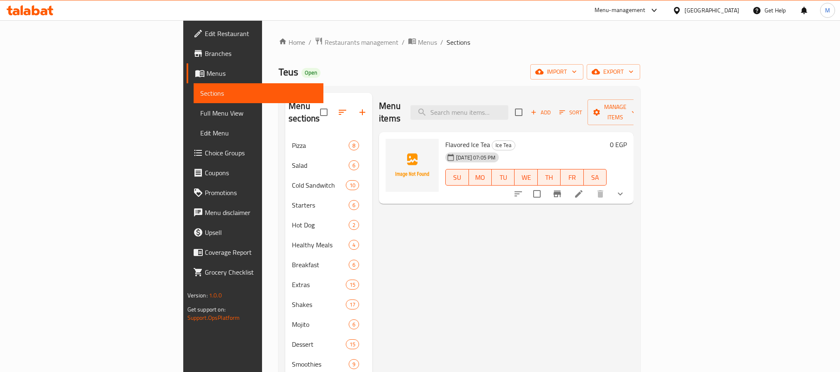 The height and width of the screenshot is (372, 840). I want to click on svg: Show Choices, so click(620, 194).